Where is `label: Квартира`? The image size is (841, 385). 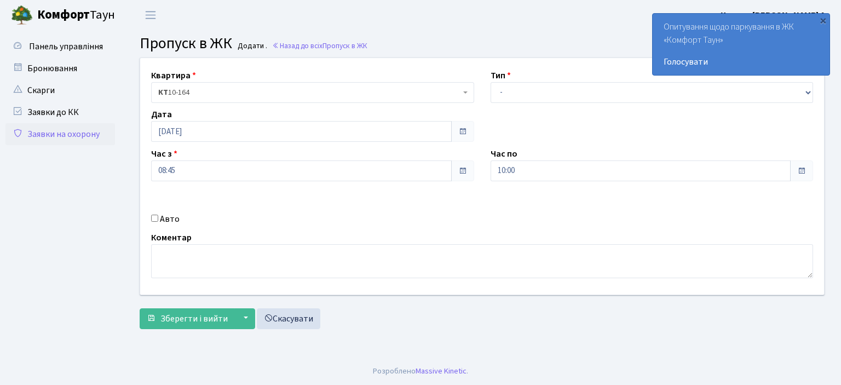 label: Квартира is located at coordinates (174, 76).